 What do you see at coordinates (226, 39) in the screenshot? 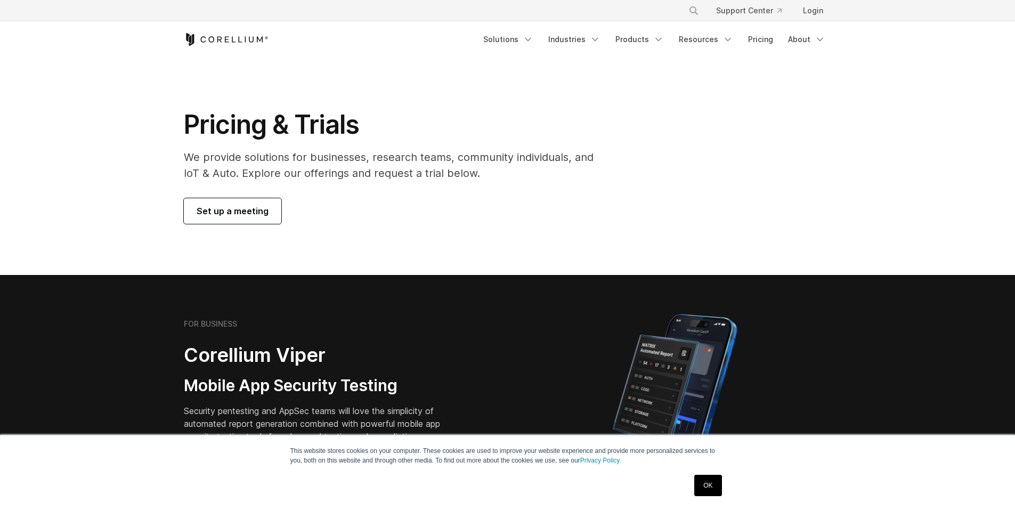
I see `a: Corellium Home` at bounding box center [226, 39].